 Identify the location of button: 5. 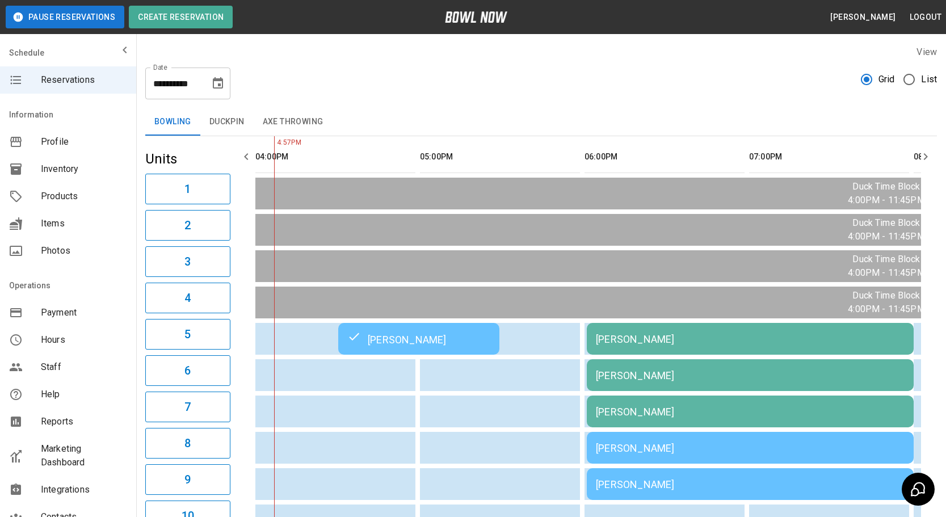
(188, 334).